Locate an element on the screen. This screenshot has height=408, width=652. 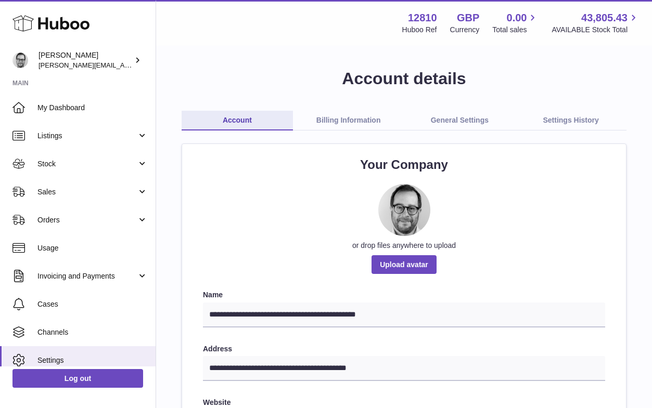
a: Billing Information is located at coordinates (348, 121).